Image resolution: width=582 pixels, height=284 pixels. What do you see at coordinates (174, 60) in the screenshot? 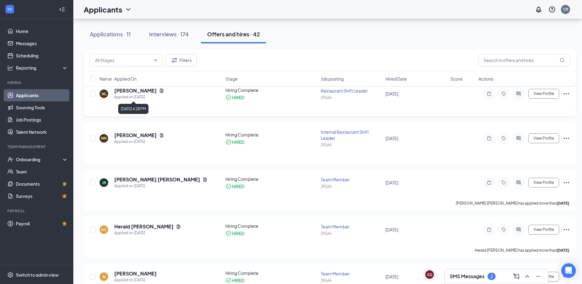
I see `svg: Filter` at bounding box center [174, 60].